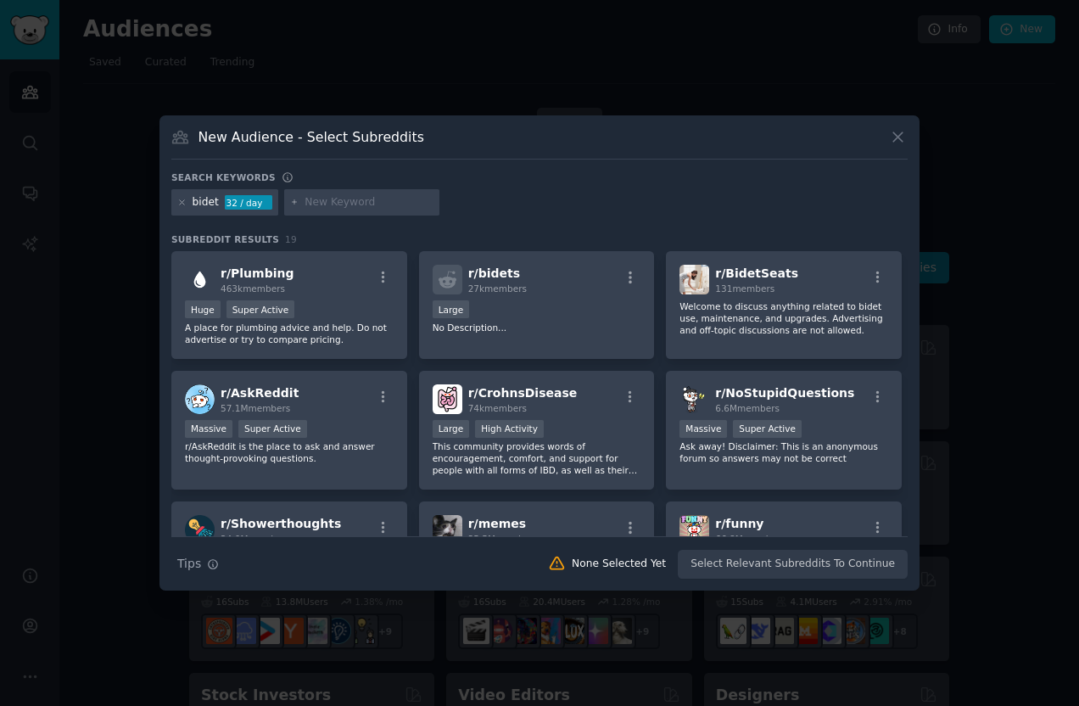 This screenshot has width=1079, height=706. I want to click on img: funny, so click(694, 529).